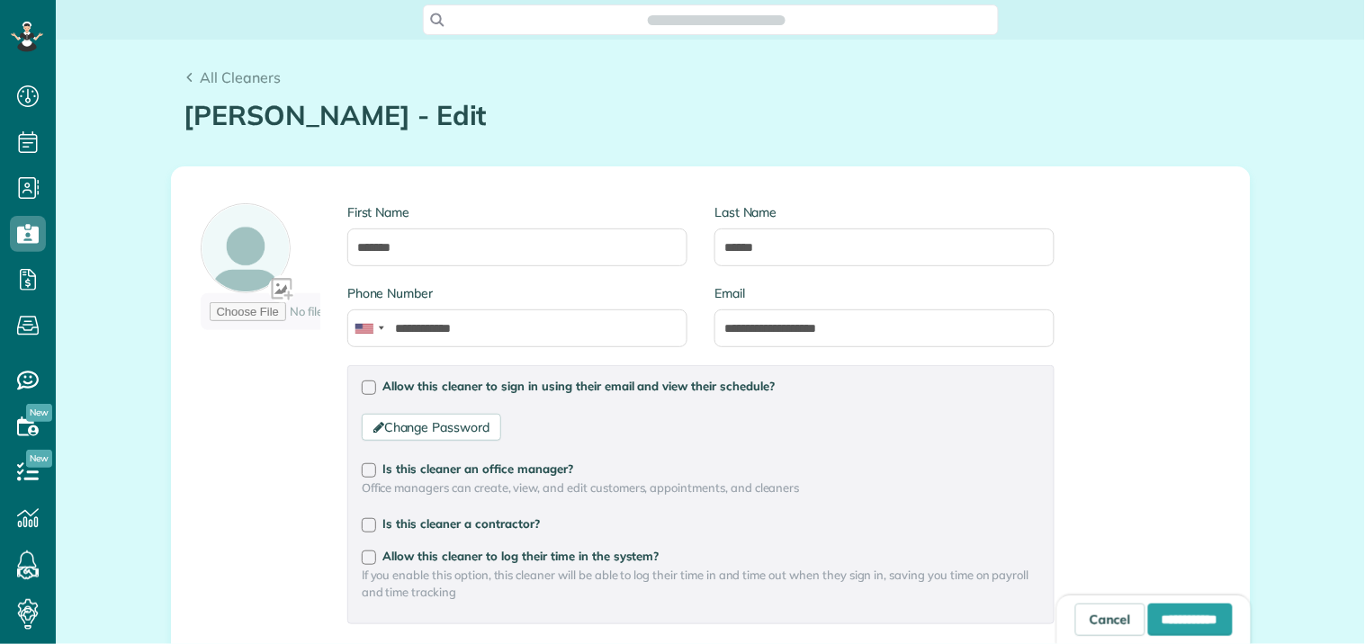  Describe the element at coordinates (885, 293) in the screenshot. I see `label: Email` at that location.